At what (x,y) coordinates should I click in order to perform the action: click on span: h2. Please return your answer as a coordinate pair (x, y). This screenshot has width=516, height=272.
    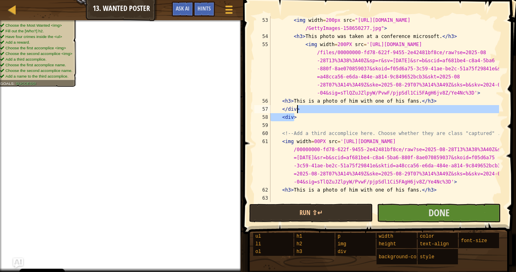
    Looking at the image, I should click on (299, 244).